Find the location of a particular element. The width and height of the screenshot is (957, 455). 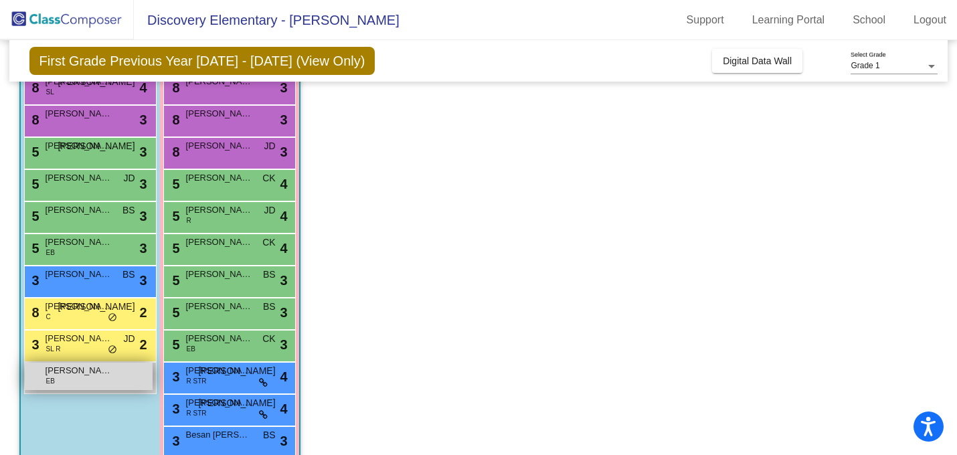

span: SL R is located at coordinates (54, 349).